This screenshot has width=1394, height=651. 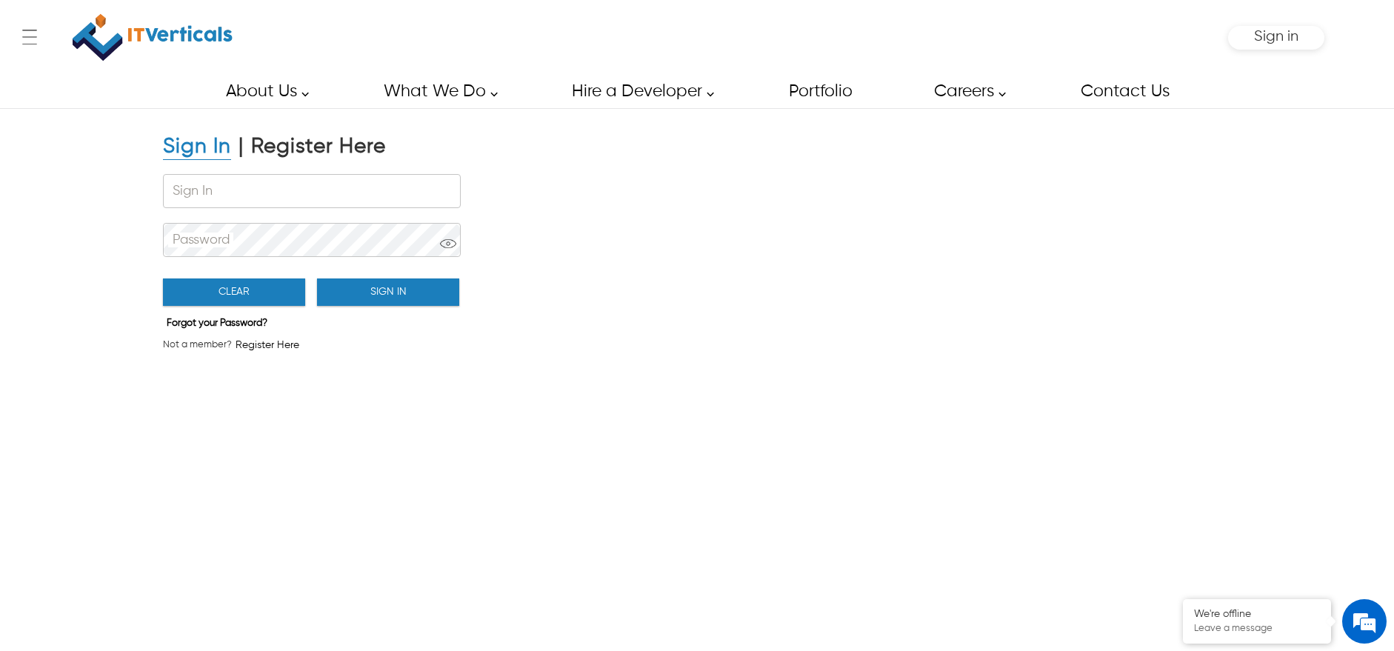 What do you see at coordinates (1276, 36) in the screenshot?
I see `span: Sign in` at bounding box center [1276, 36].